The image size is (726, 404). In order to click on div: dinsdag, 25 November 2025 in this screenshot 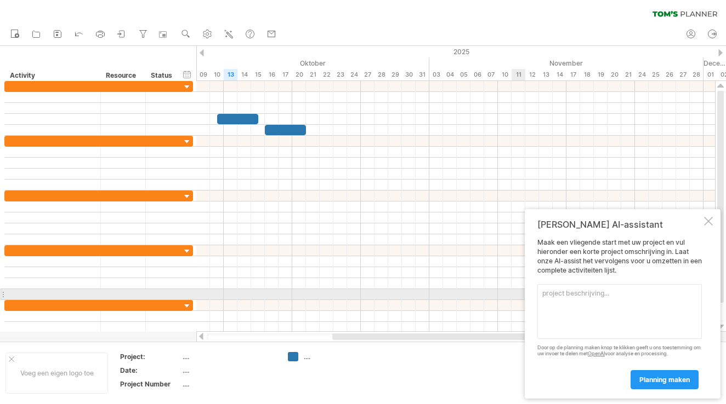, I will do `click(655, 75)`.